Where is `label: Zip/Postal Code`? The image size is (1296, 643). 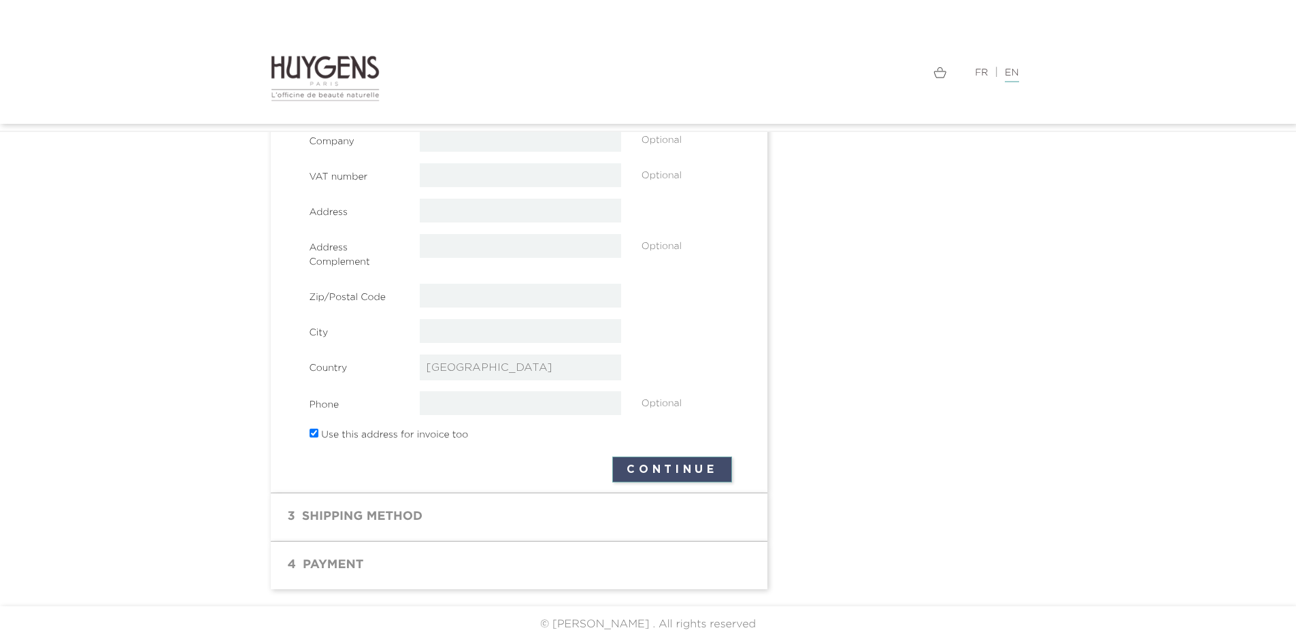
label: Zip/Postal Code is located at coordinates (355, 294).